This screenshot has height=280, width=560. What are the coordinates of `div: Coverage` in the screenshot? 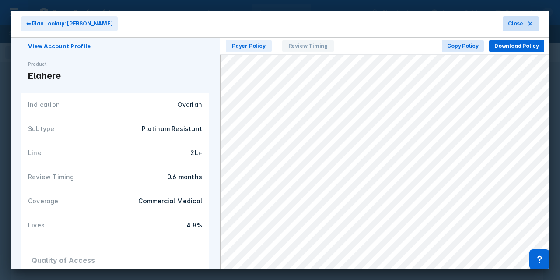 It's located at (71, 201).